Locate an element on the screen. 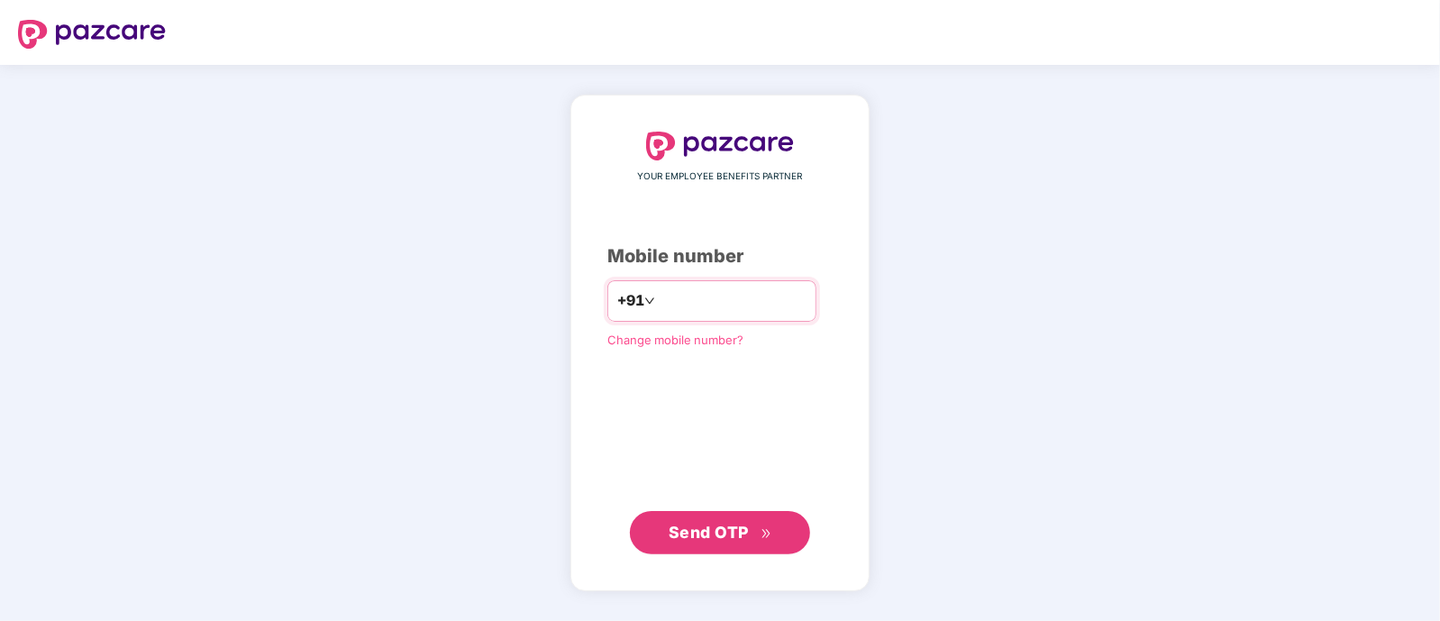 The image size is (1440, 621). span: down is located at coordinates (650, 301).